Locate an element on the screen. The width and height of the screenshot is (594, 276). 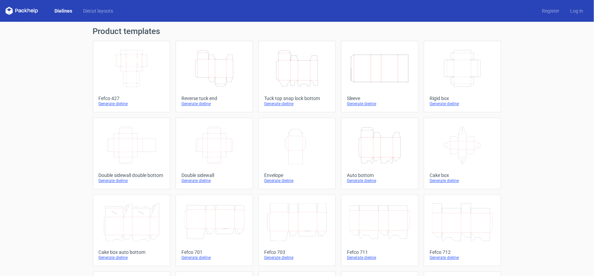
a: Fefco 427Generate dieline is located at coordinates (131, 77).